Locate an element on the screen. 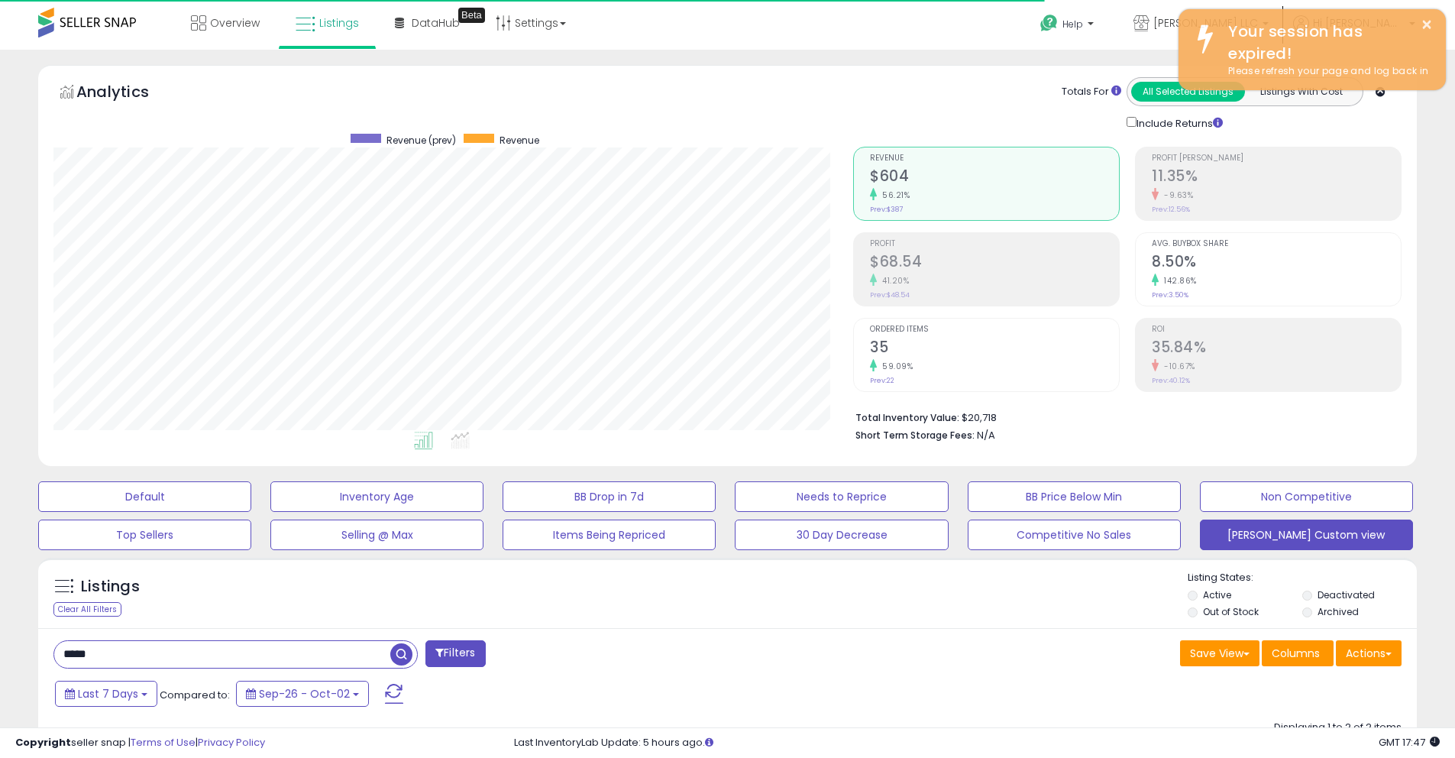 This screenshot has height=758, width=1455. span: DataHub is located at coordinates (435, 23).